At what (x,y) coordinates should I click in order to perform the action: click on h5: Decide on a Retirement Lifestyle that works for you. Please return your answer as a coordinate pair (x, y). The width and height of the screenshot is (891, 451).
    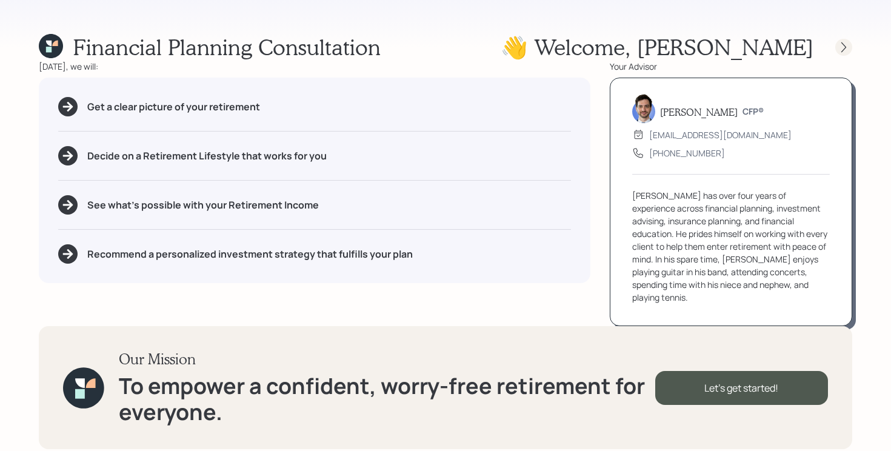
    Looking at the image, I should click on (207, 156).